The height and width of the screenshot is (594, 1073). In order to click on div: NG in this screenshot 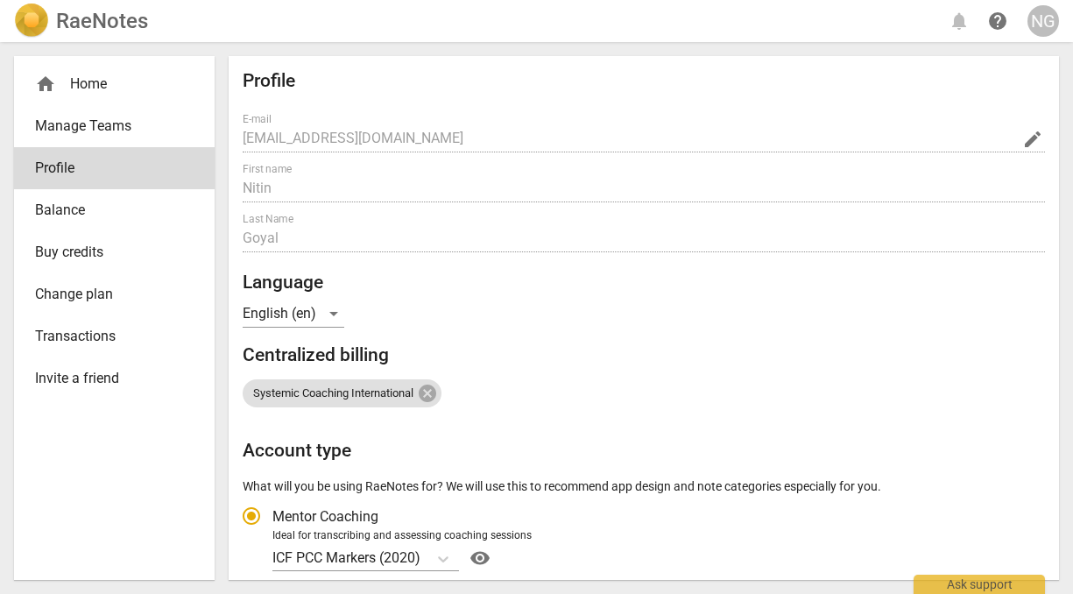, I will do `click(1043, 21)`.